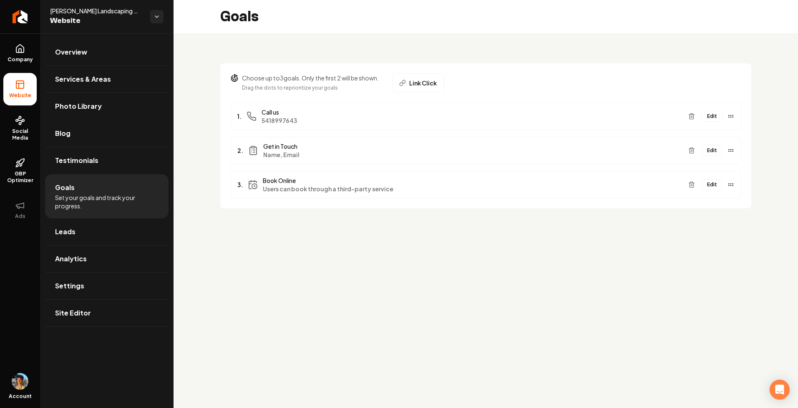 The height and width of the screenshot is (408, 798). What do you see at coordinates (78, 106) in the screenshot?
I see `span: Photo Library` at bounding box center [78, 106].